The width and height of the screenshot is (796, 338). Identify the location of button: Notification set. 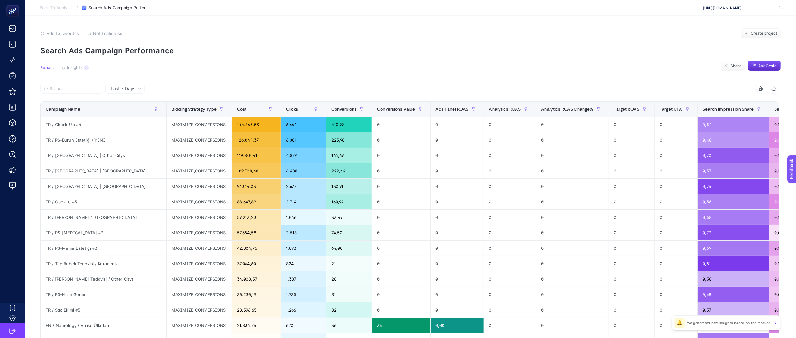
(105, 33).